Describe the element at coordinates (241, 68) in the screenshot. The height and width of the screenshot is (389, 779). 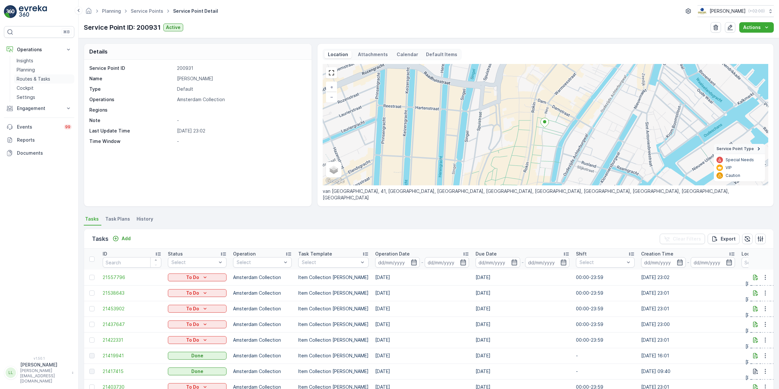
I see `p: 200931` at that location.